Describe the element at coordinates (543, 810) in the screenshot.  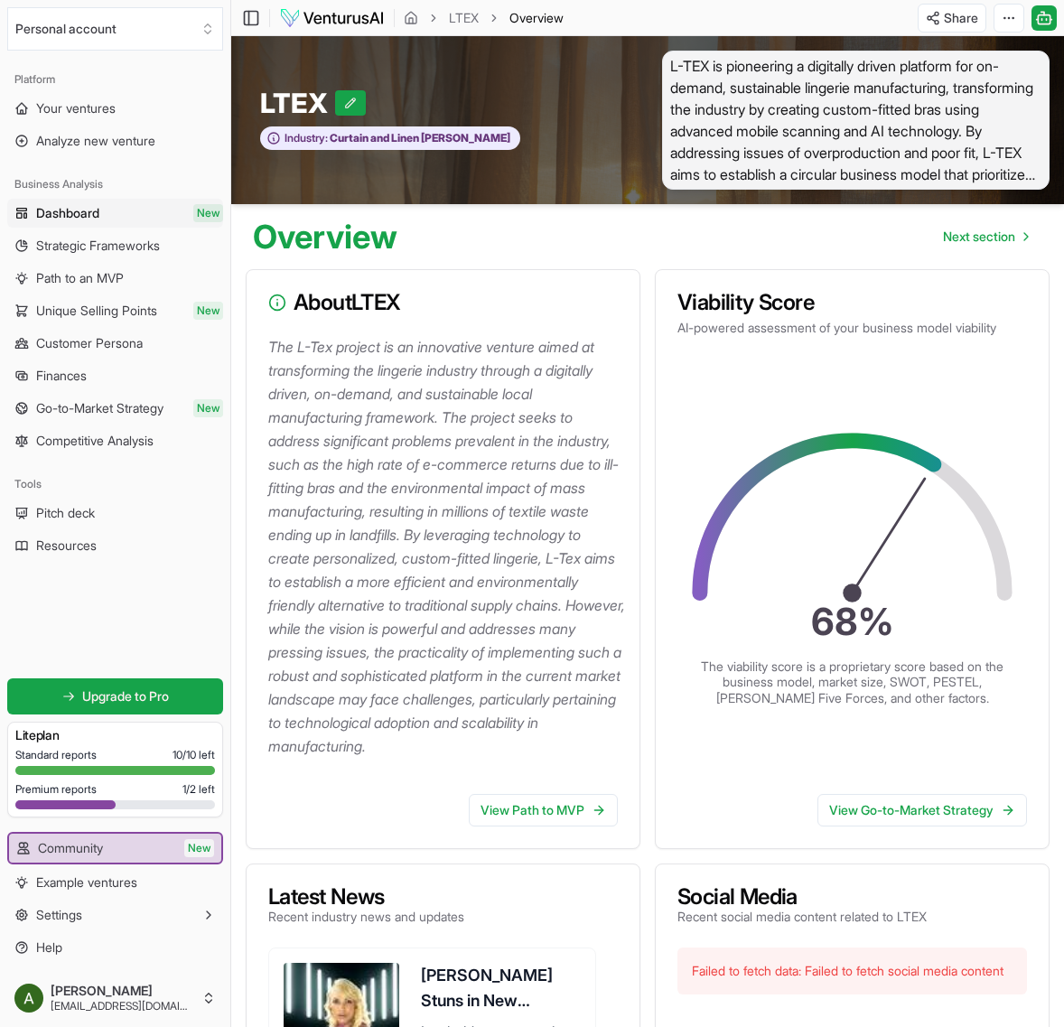
I see `a: View Path to MVP` at that location.